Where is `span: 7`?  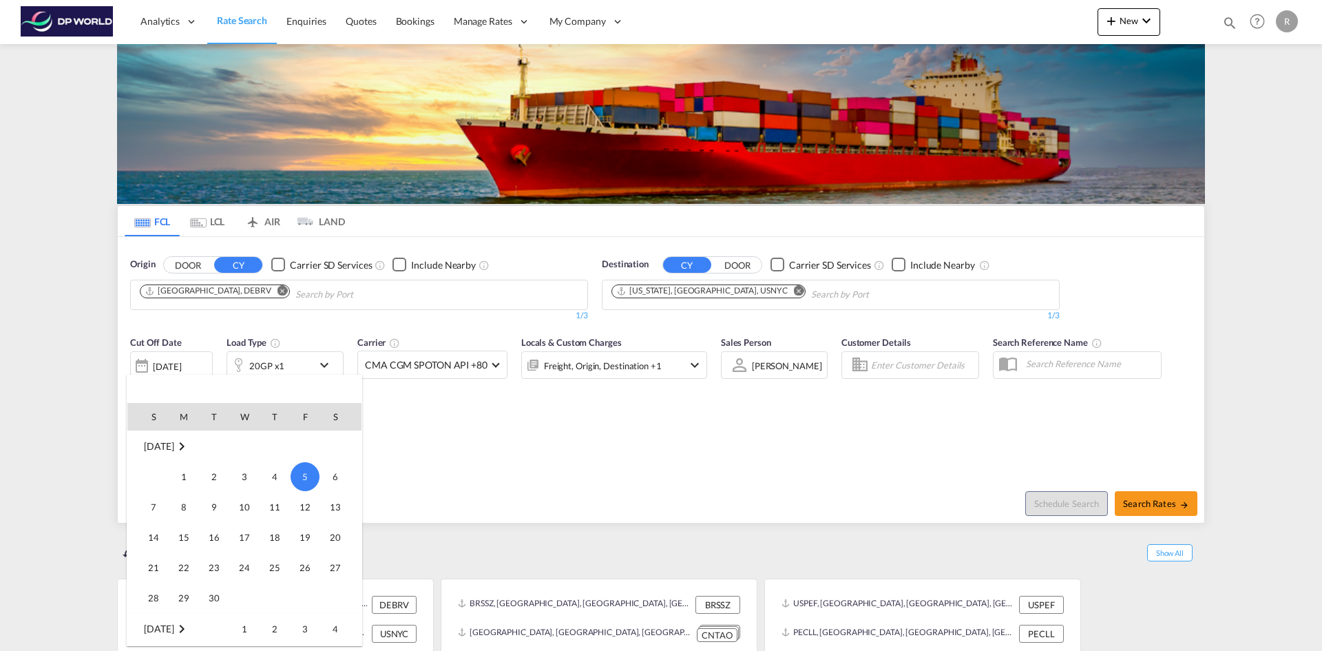 span: 7 is located at coordinates (154, 507).